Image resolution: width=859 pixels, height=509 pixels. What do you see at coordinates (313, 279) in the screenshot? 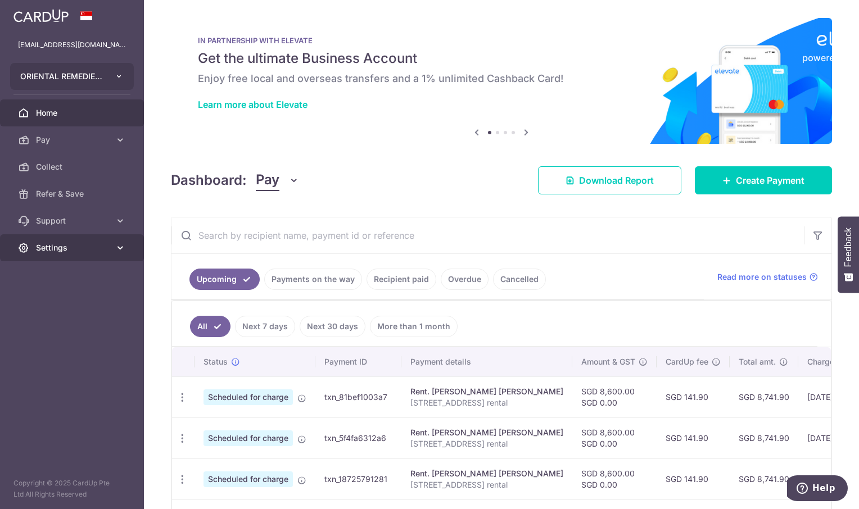
I see `a: Payments on the way` at bounding box center [313, 279].